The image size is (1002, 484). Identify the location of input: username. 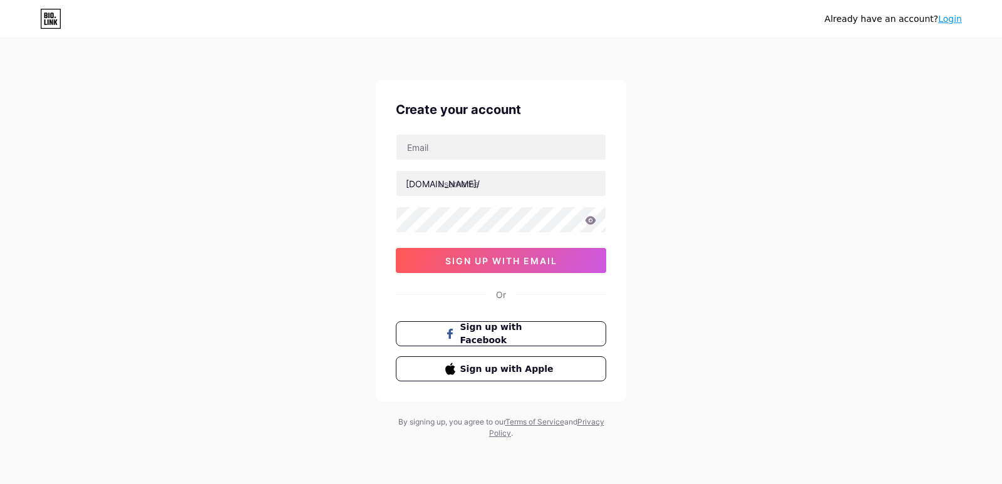
(501, 184).